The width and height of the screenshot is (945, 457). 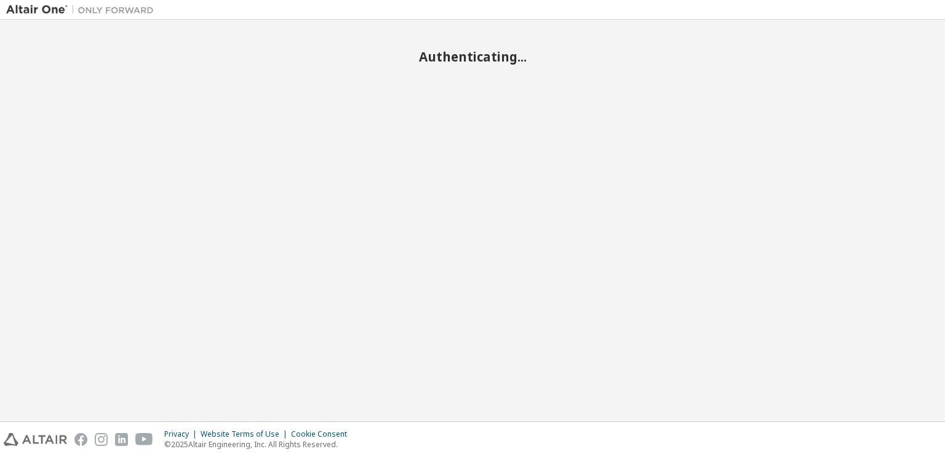 What do you see at coordinates (121, 439) in the screenshot?
I see `img: linkedin.svg` at bounding box center [121, 439].